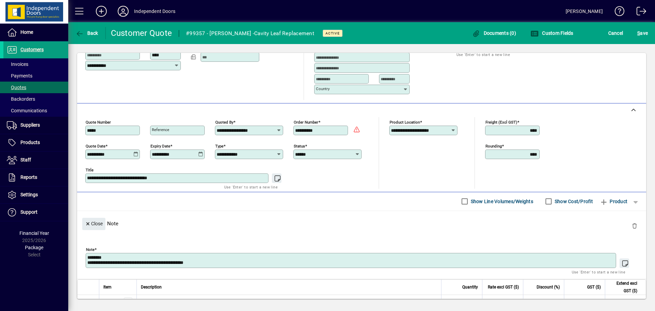  Describe the element at coordinates (19, 76) in the screenshot. I see `span: Payments` at that location.